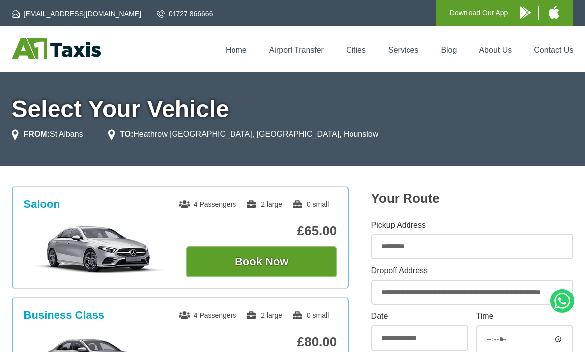 This screenshot has height=352, width=585. Describe the element at coordinates (420, 317) in the screenshot. I see `label: Date` at that location.